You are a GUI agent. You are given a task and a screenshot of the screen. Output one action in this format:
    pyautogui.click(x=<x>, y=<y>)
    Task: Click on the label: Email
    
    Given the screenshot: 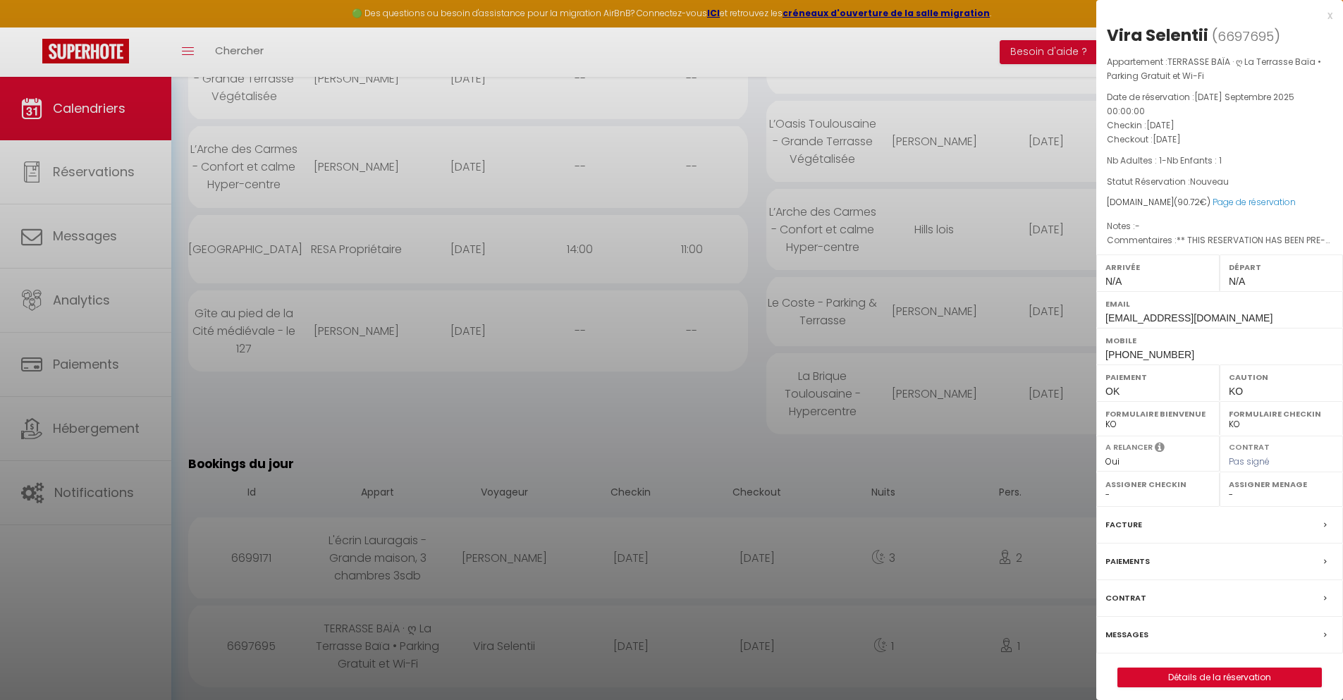 What is the action you would take?
    pyautogui.click(x=1220, y=304)
    